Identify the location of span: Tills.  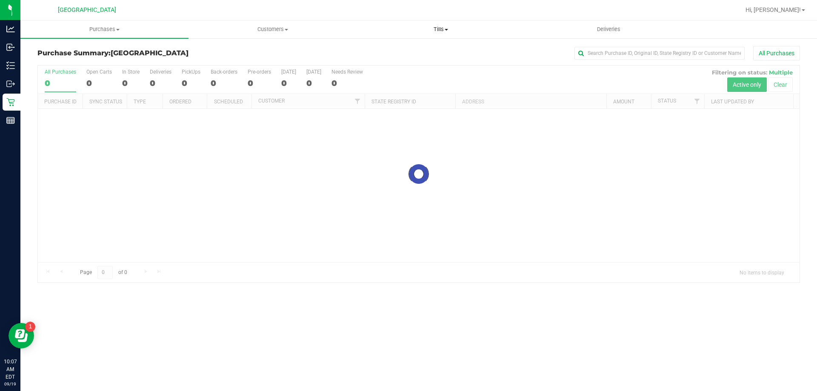
(440, 29).